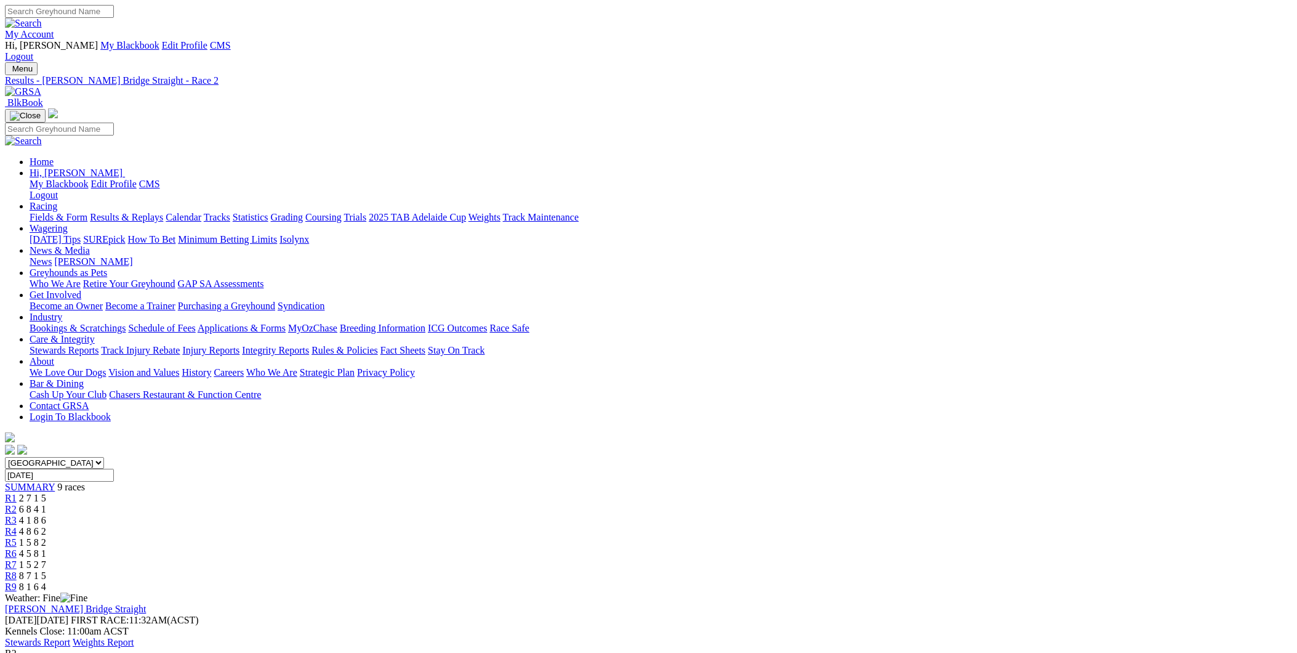 This screenshot has width=1297, height=653. Describe the element at coordinates (33, 498) in the screenshot. I see `span: 2 7 1 5` at that location.